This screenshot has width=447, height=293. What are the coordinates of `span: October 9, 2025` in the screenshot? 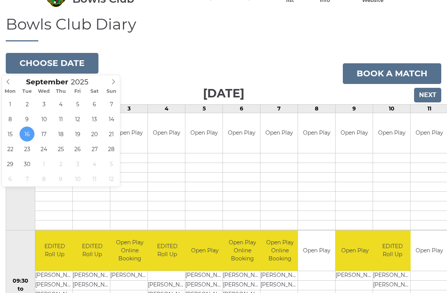 It's located at (61, 179).